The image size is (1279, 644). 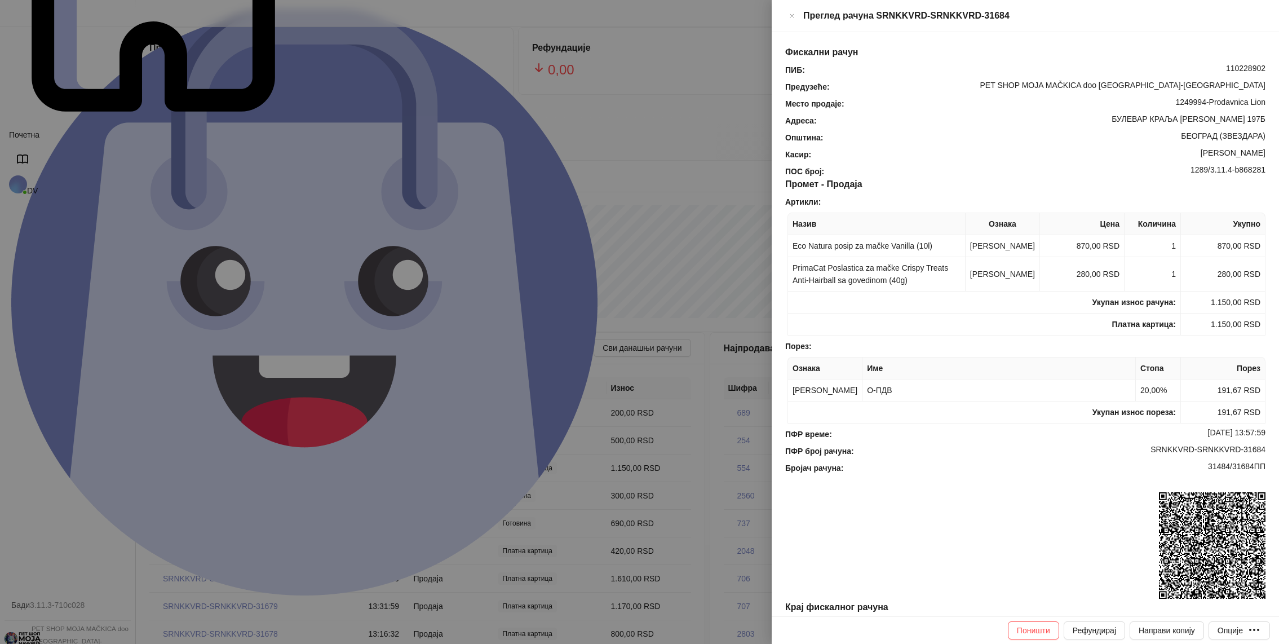 What do you see at coordinates (1094, 630) in the screenshot?
I see `button: Рефундирај` at bounding box center [1094, 630].